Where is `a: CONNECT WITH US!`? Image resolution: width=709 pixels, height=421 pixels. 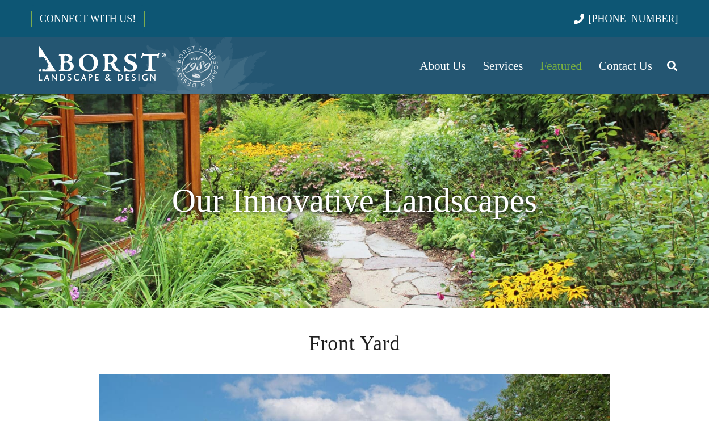
a: CONNECT WITH US! is located at coordinates (87, 19).